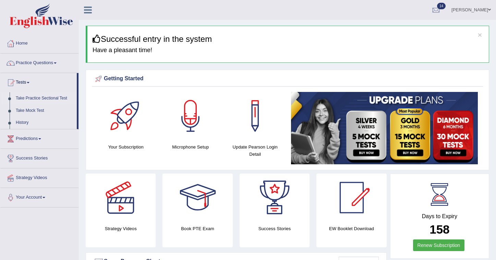 This screenshot has height=260, width=496. I want to click on a: Take Mock Test, so click(45, 111).